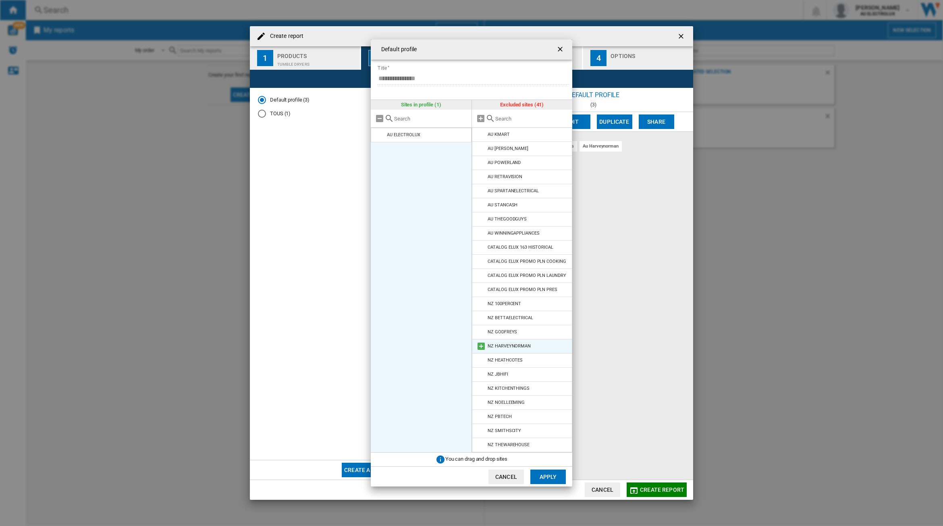 This screenshot has width=943, height=526. I want to click on div: AU THEGOODGUYS, so click(507, 219).